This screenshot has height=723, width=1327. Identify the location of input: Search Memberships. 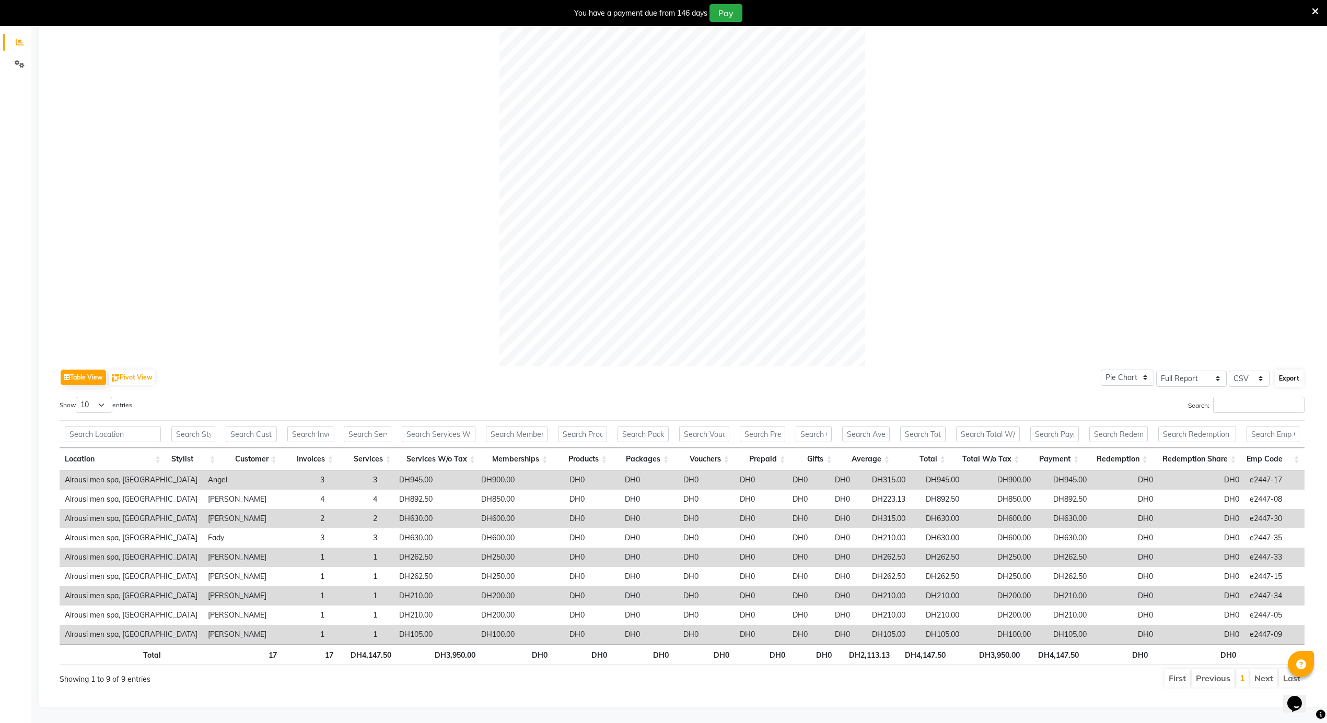
(517, 434).